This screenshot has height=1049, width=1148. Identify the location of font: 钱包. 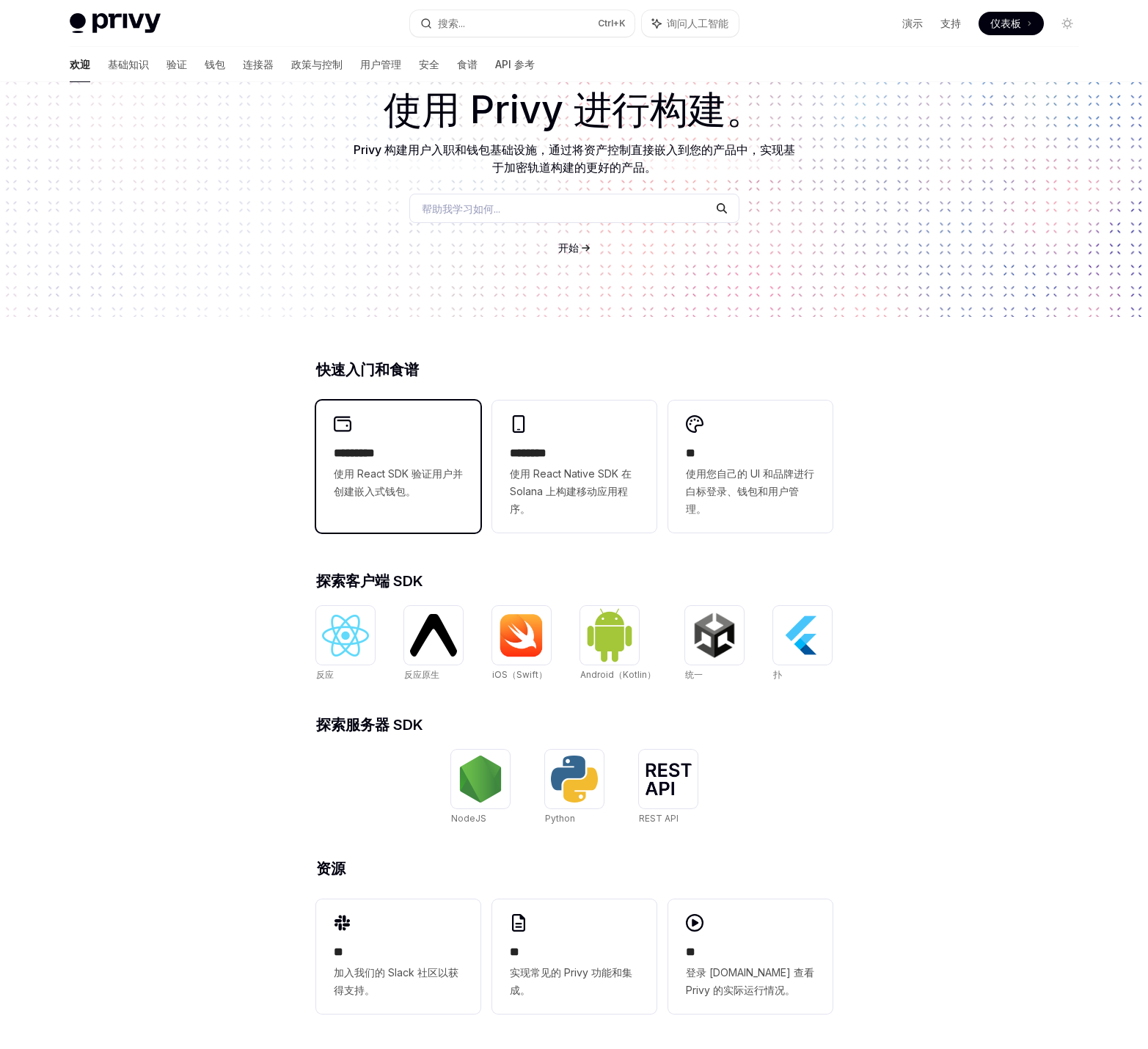
(215, 64).